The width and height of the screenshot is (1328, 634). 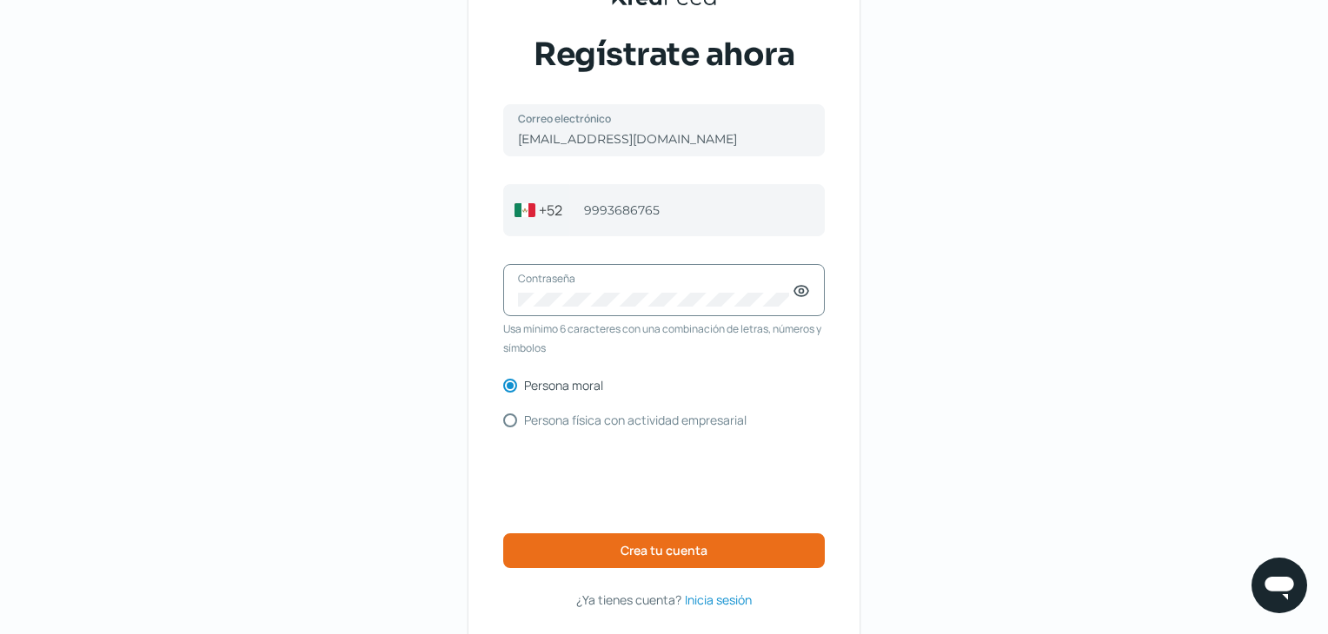 What do you see at coordinates (655, 278) in the screenshot?
I see `label: Contraseña` at bounding box center [655, 278].